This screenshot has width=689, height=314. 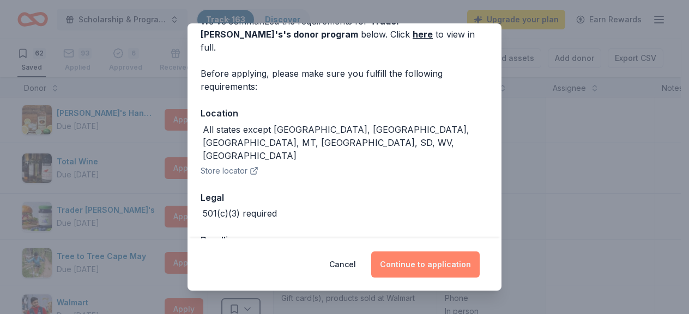 What do you see at coordinates (342, 265) in the screenshot?
I see `button: Cancel` at bounding box center [342, 265].